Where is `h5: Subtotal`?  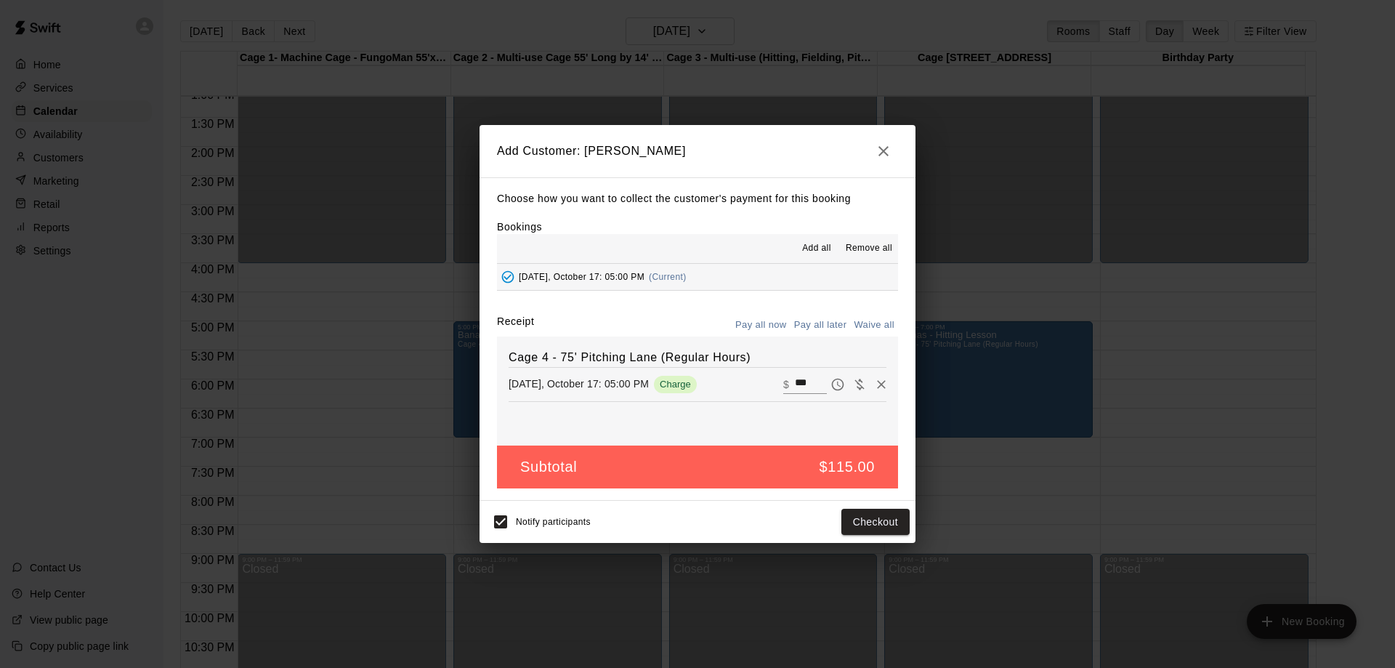
h5: Subtotal is located at coordinates (549, 466).